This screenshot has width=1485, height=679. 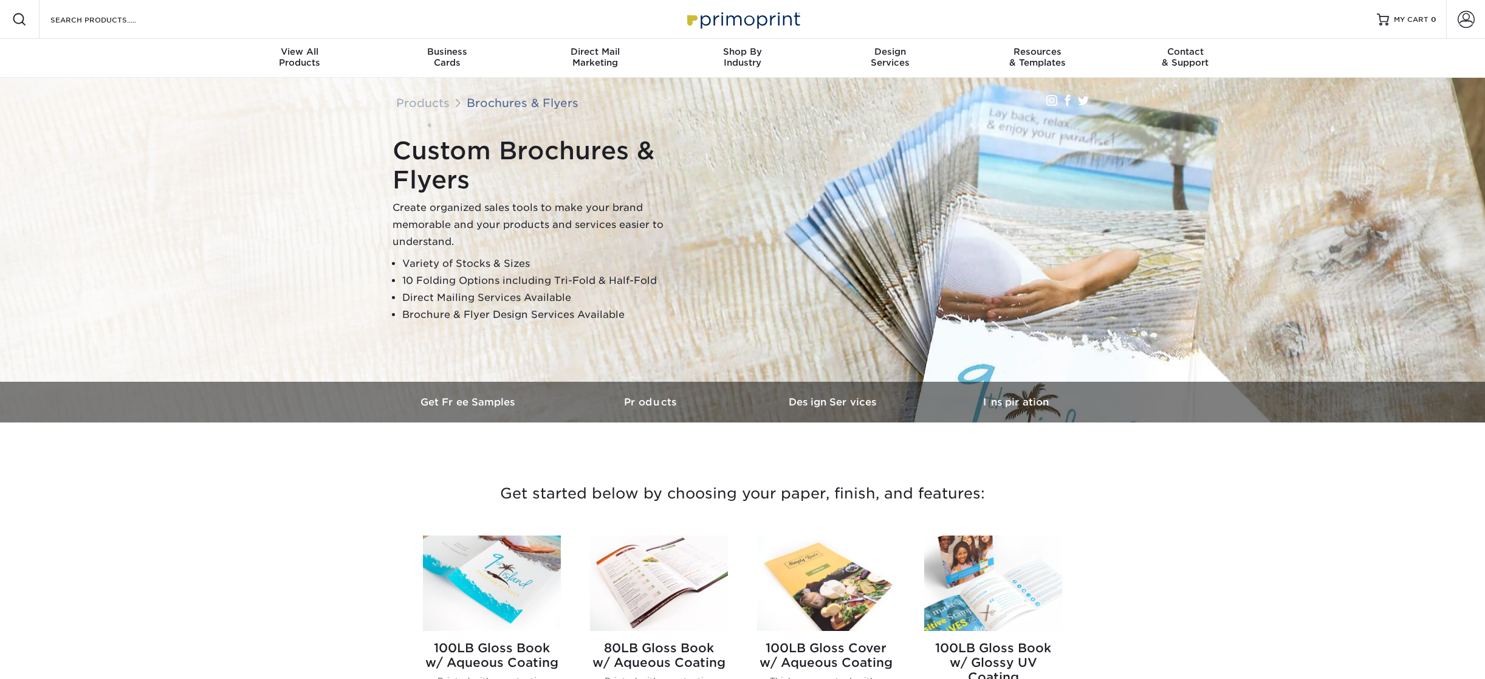 I want to click on h2: 100LB Gloss Cover w/ Aqueous Coating, so click(x=826, y=655).